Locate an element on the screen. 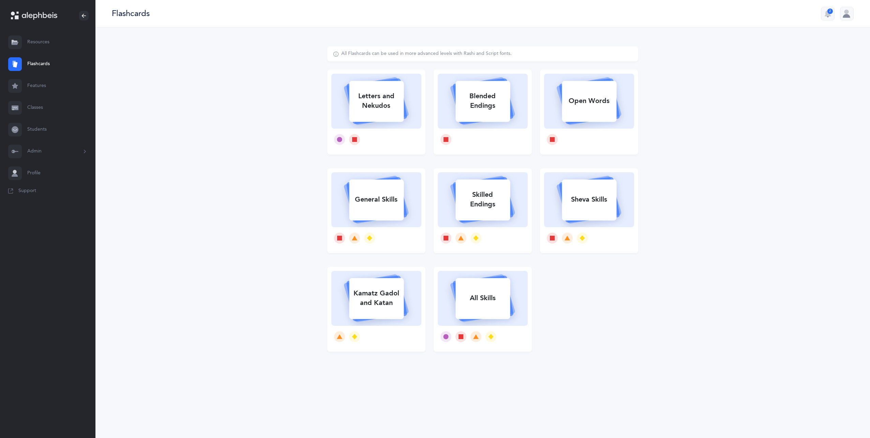 The height and width of the screenshot is (438, 870). div: Flashcards is located at coordinates (131, 13).